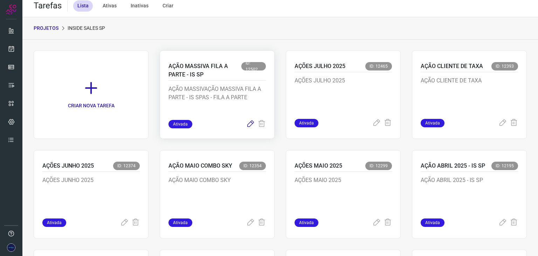 The height and width of the screenshot is (256, 538). Describe the element at coordinates (83, 6) in the screenshot. I see `div: Lista` at that location.